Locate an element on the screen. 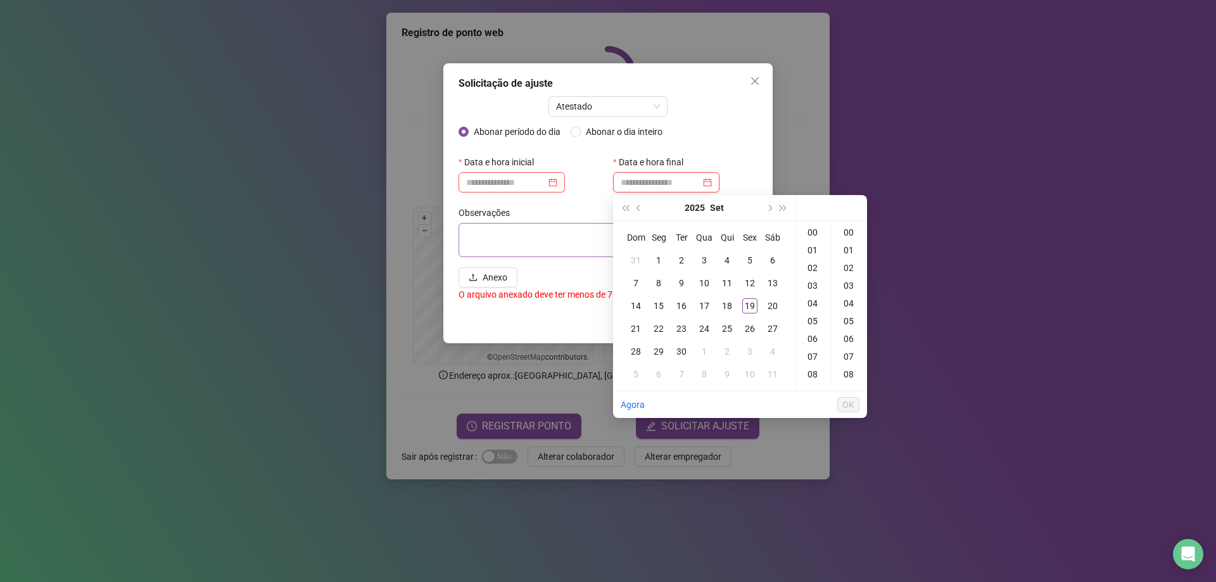 This screenshot has width=1216, height=582. td: 2025-09-20 is located at coordinates (772, 306).